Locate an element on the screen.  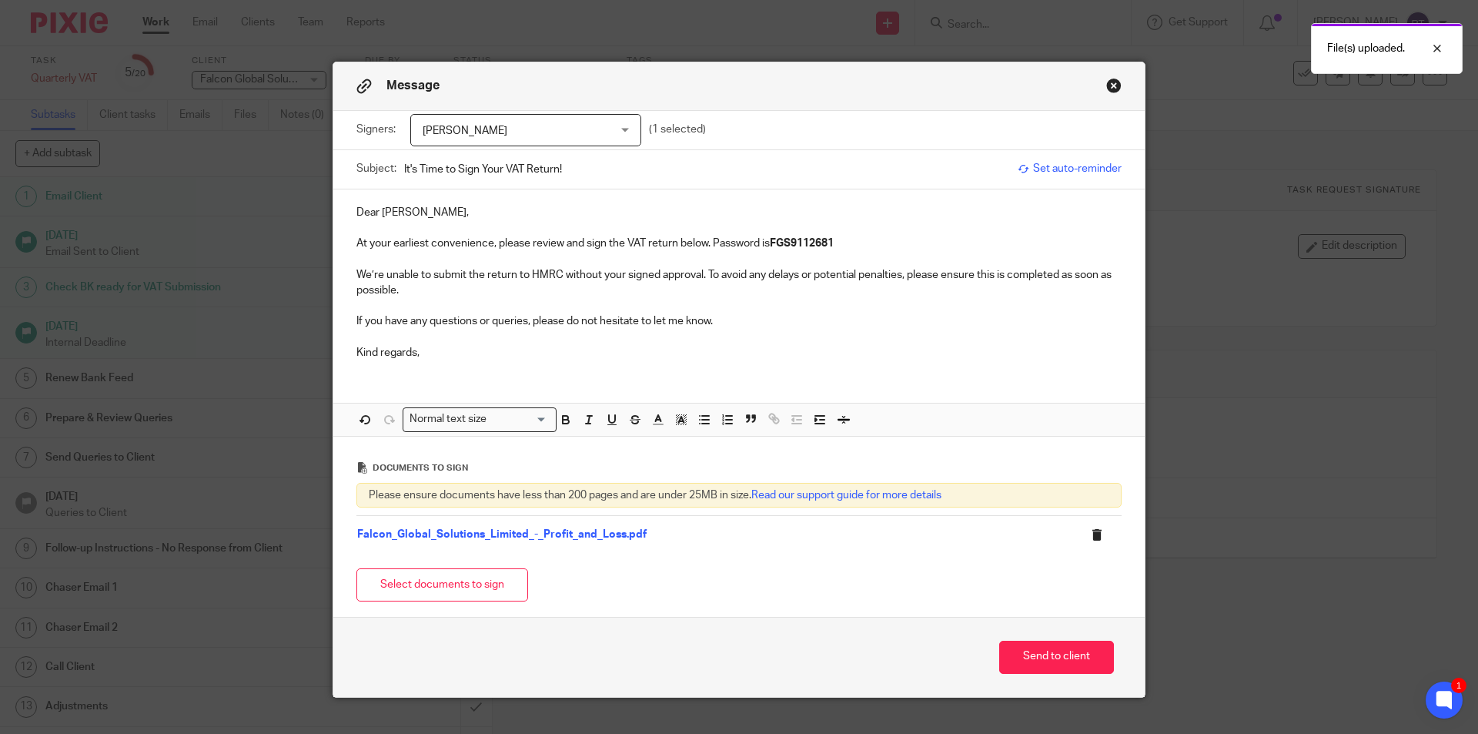
span: Documents to sign is located at coordinates (420, 467).